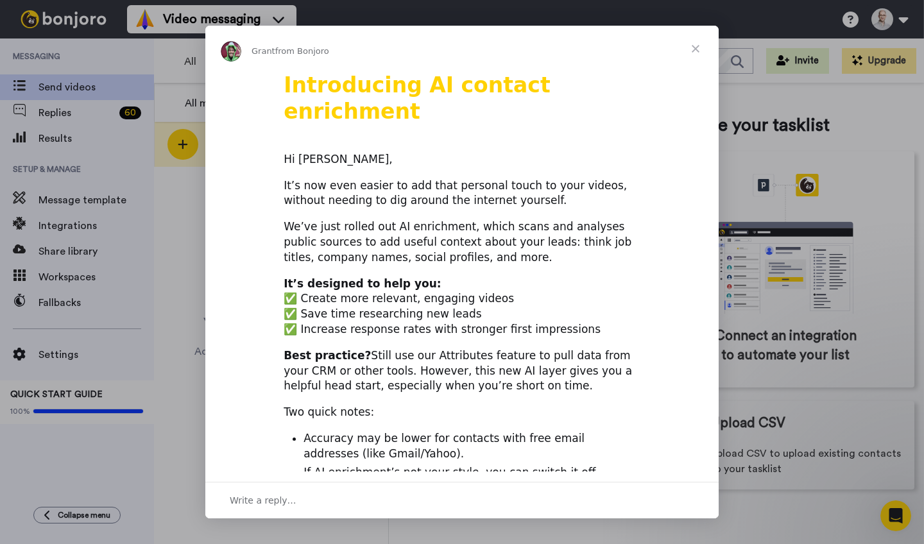 This screenshot has height=544, width=924. What do you see at coordinates (471, 480) in the screenshot?
I see `li: If AI enrichment’s not your style, you can switch it off anytime in your .` at bounding box center [471, 480].